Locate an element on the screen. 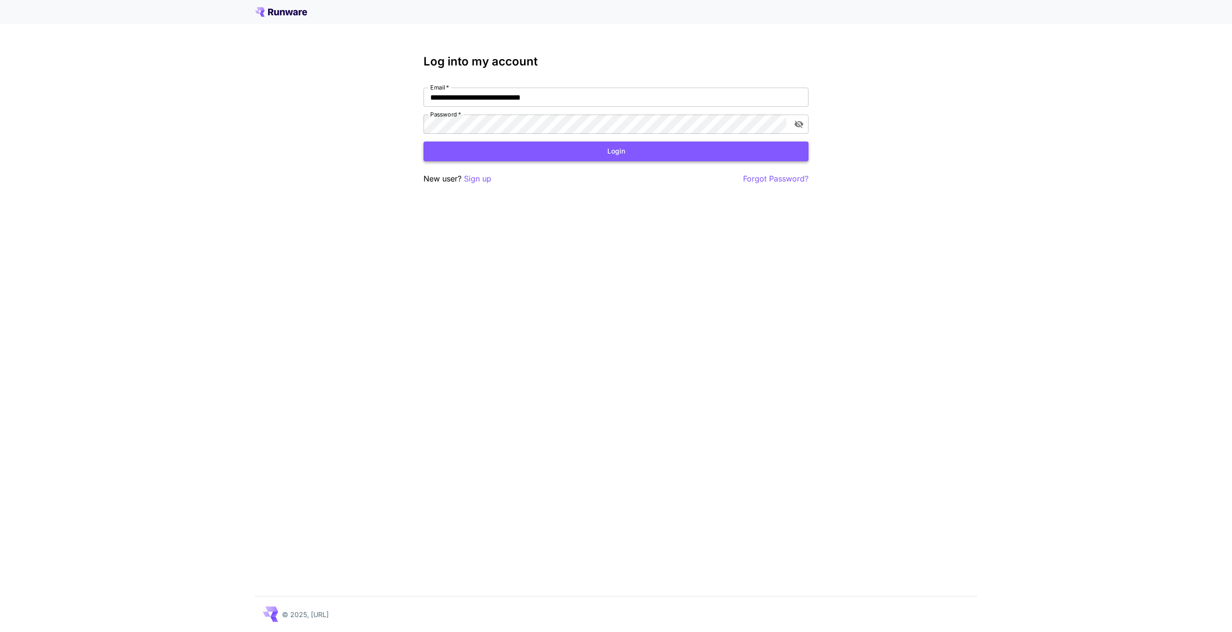 Image resolution: width=1232 pixels, height=632 pixels. h3: Log into my account is located at coordinates (616, 62).